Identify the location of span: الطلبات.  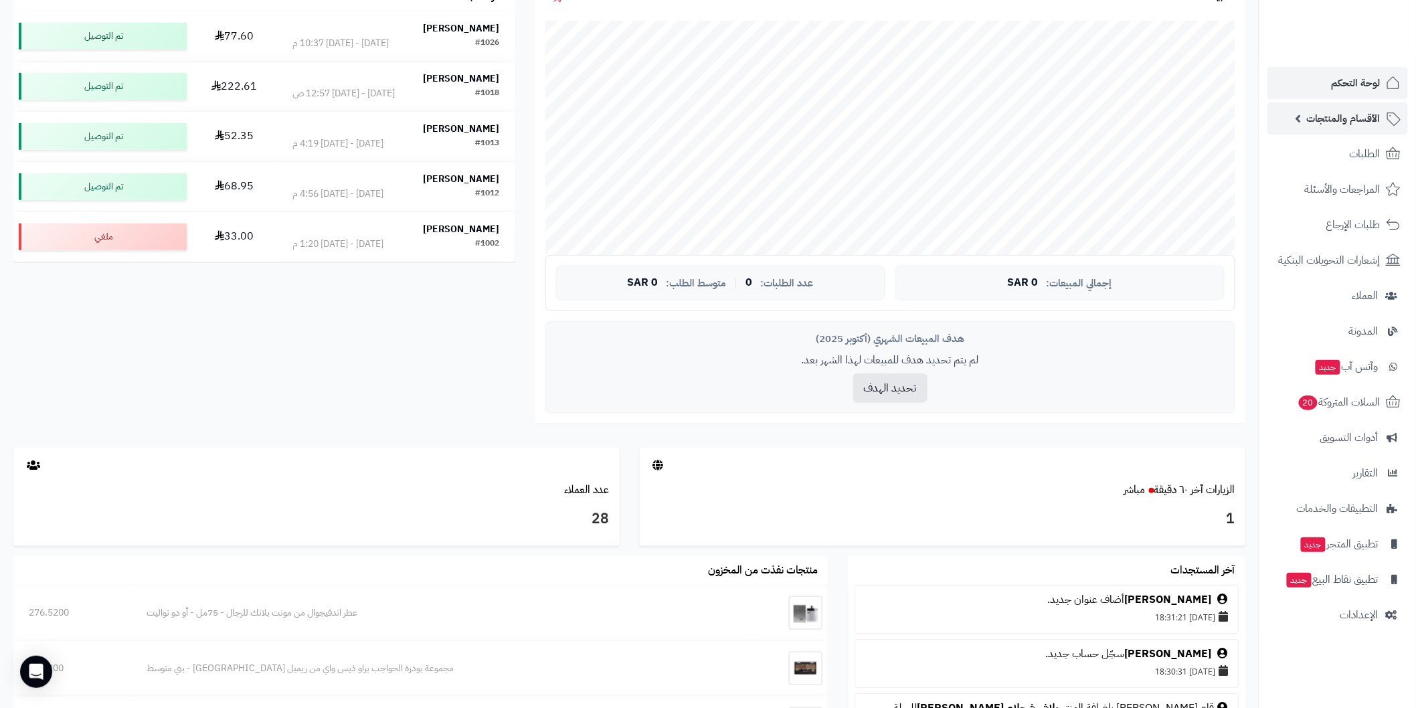
(1365, 154).